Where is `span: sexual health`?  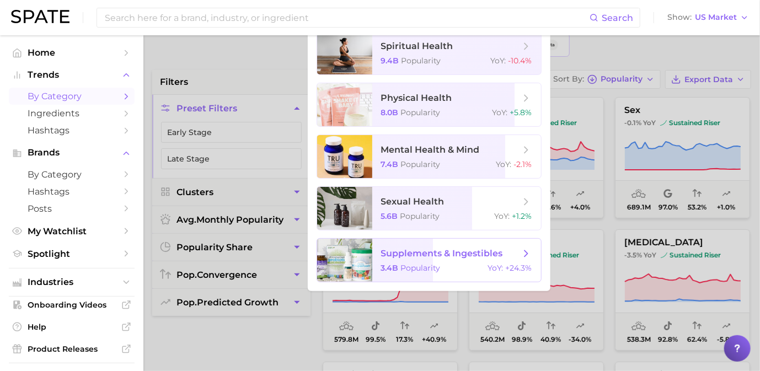
span: sexual health is located at coordinates (413, 201).